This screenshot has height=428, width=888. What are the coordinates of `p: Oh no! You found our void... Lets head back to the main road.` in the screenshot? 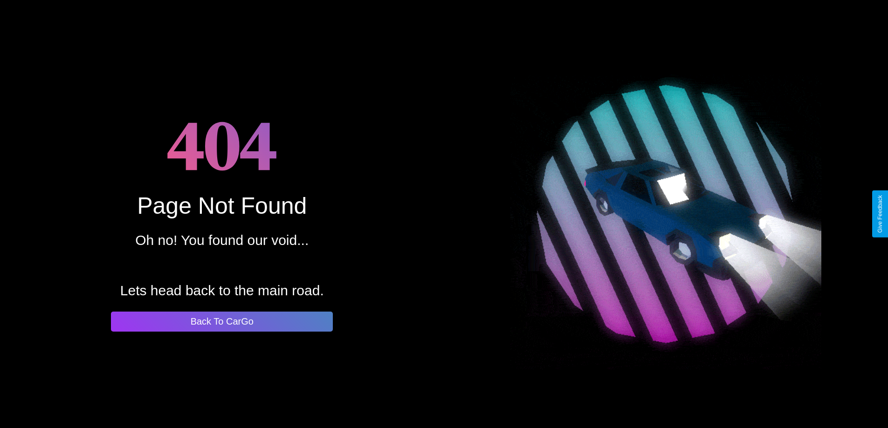 It's located at (222, 266).